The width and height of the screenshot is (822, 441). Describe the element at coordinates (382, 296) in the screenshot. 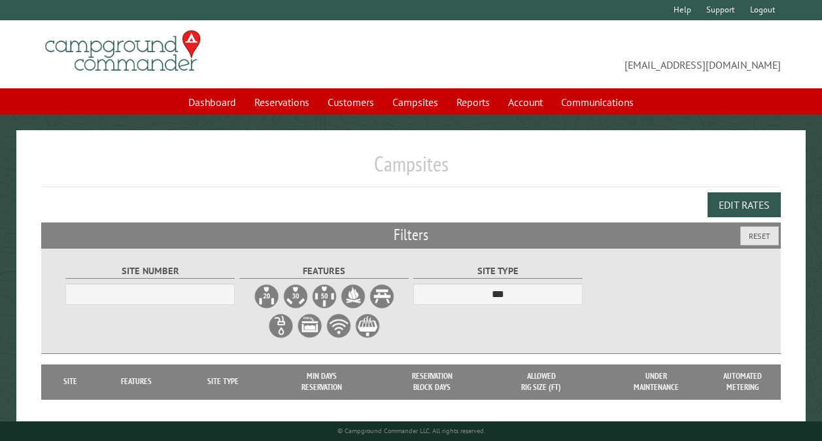

I see `label: Picnic Table` at that location.